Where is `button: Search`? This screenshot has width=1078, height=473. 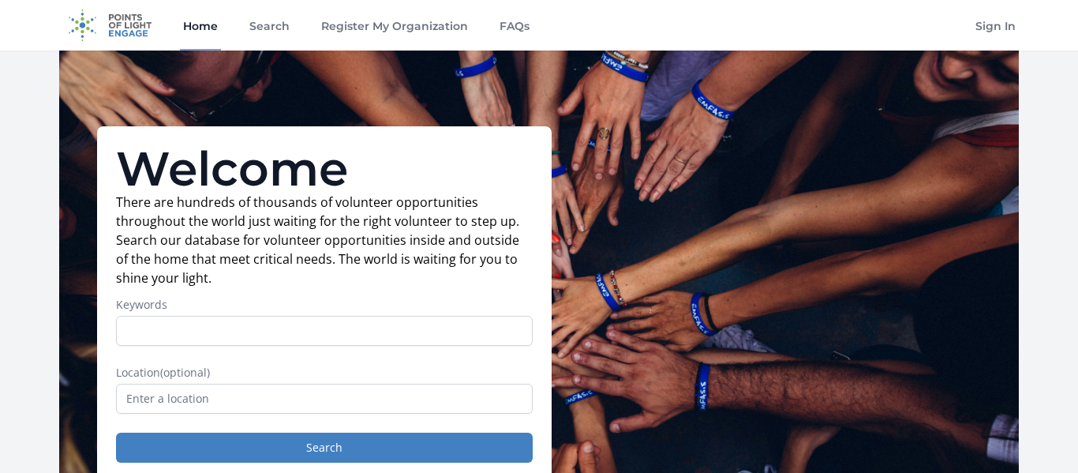
button: Search is located at coordinates (324, 447).